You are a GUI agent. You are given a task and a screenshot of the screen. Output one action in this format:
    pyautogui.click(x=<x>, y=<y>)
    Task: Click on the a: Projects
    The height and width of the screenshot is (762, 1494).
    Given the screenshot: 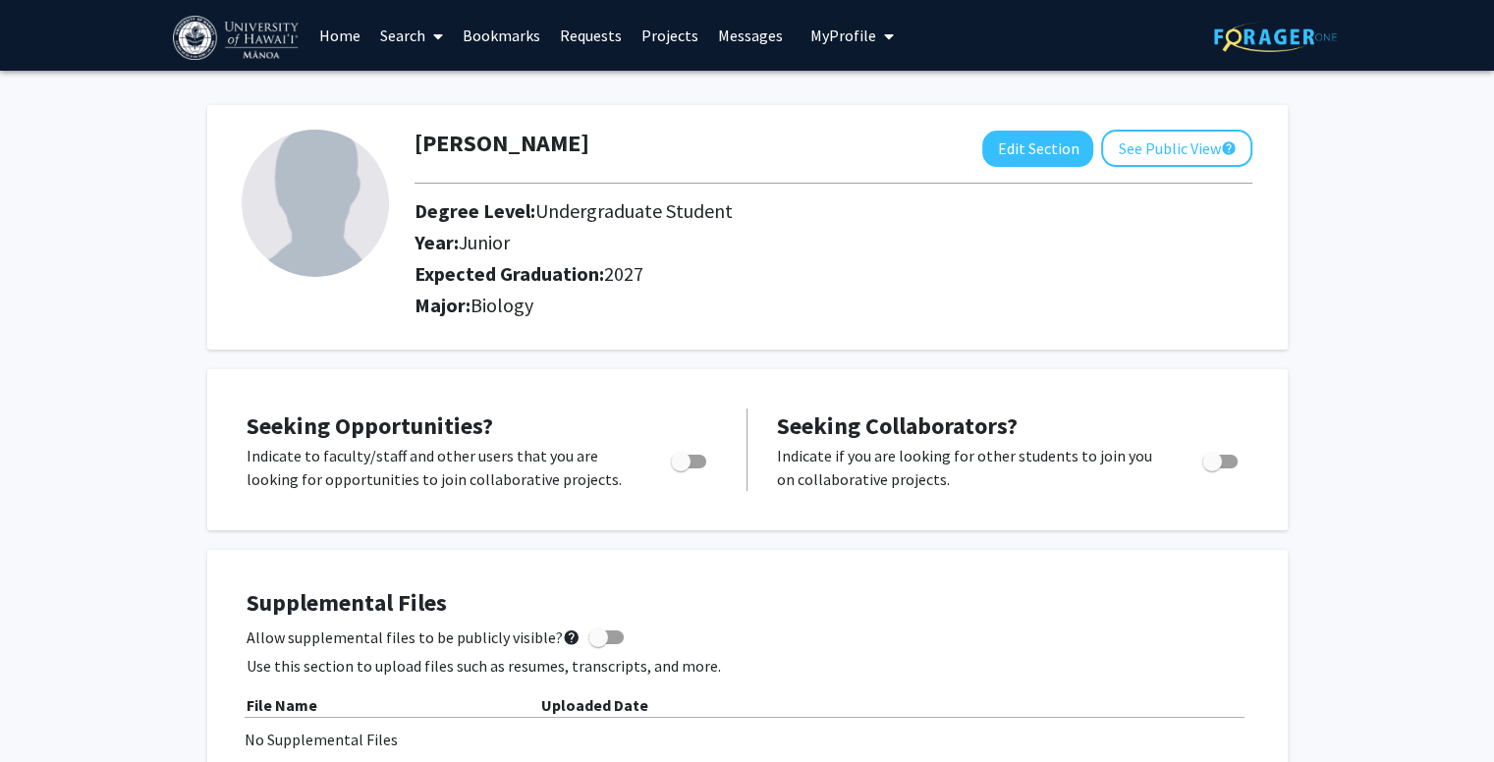 What is the action you would take?
    pyautogui.click(x=670, y=35)
    